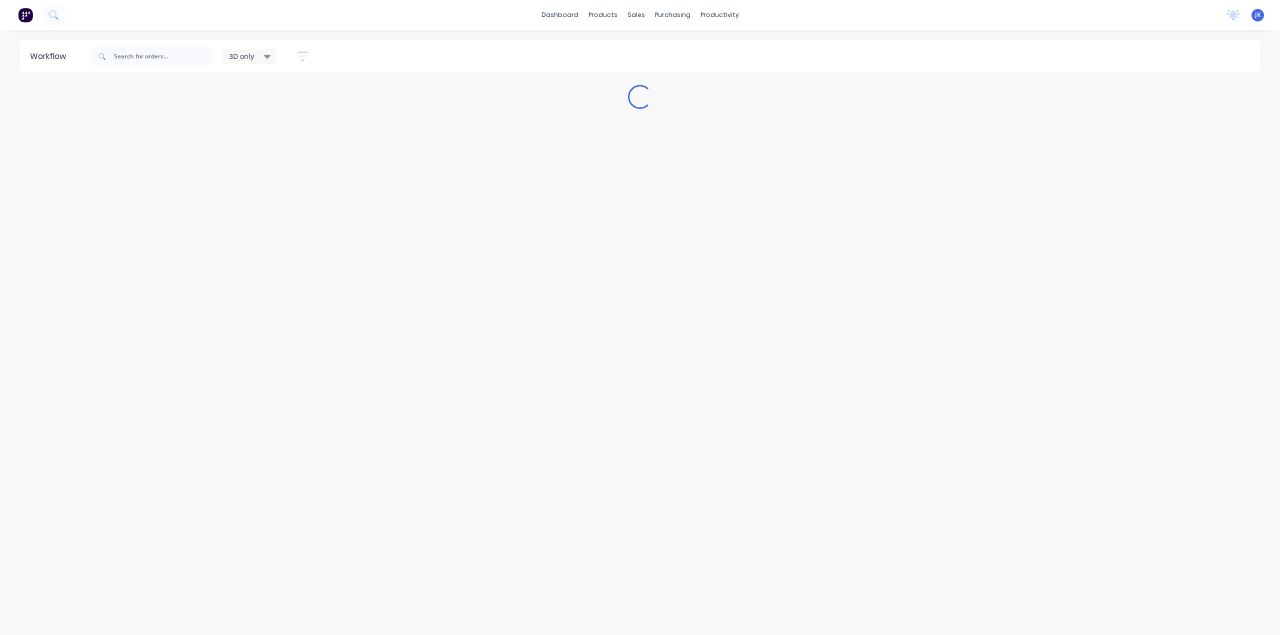 The height and width of the screenshot is (635, 1280). Describe the element at coordinates (672, 15) in the screenshot. I see `div: purchasing` at that location.